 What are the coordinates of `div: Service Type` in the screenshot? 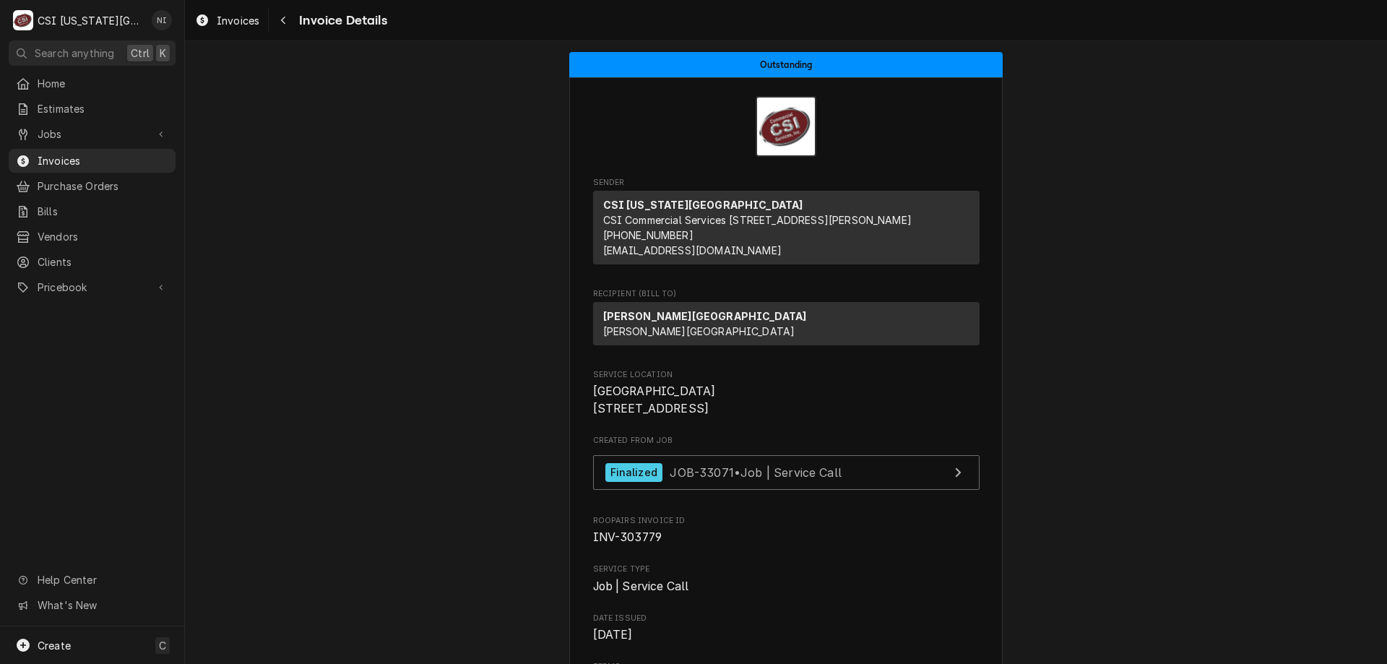 It's located at (786, 578).